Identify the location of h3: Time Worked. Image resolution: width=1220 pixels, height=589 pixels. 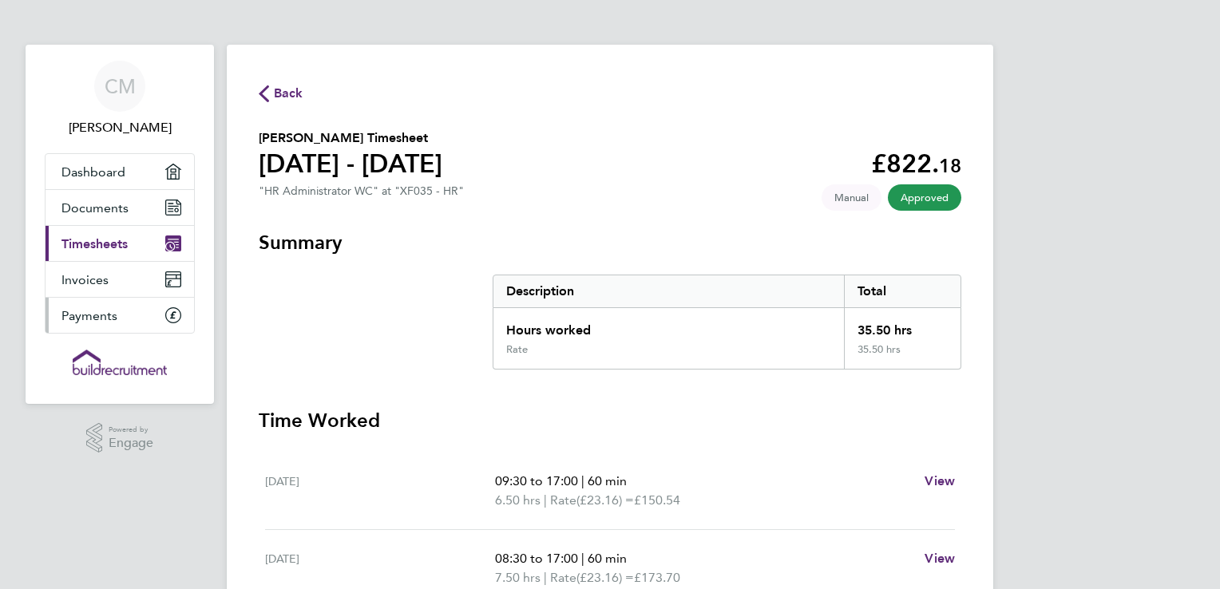
(610, 421).